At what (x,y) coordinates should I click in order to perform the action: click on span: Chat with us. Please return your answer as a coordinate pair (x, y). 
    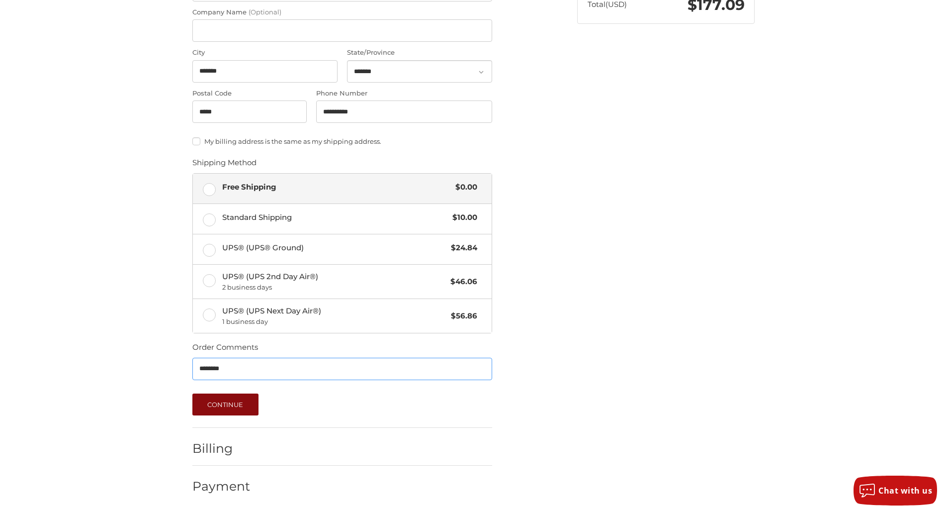
    Looking at the image, I should click on (905, 490).